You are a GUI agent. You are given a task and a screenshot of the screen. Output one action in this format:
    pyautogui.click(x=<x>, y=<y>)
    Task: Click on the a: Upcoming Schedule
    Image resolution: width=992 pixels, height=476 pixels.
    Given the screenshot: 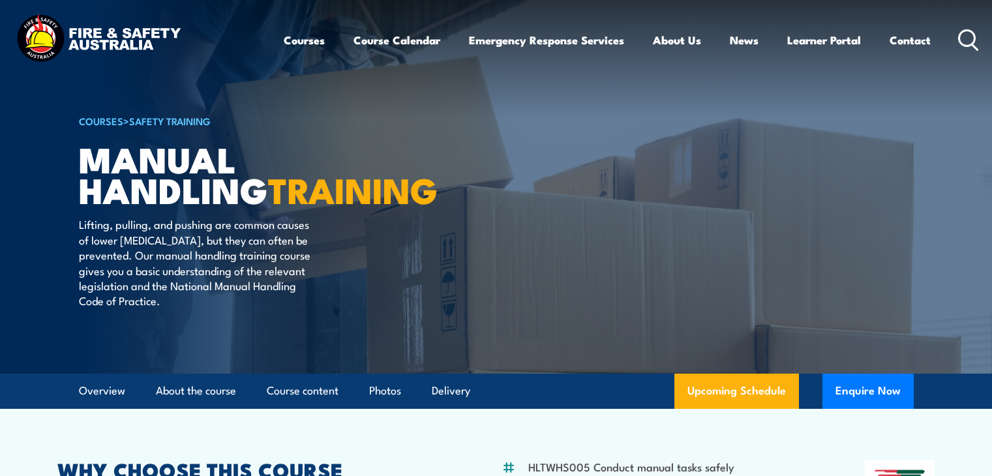 What is the action you would take?
    pyautogui.click(x=736, y=391)
    